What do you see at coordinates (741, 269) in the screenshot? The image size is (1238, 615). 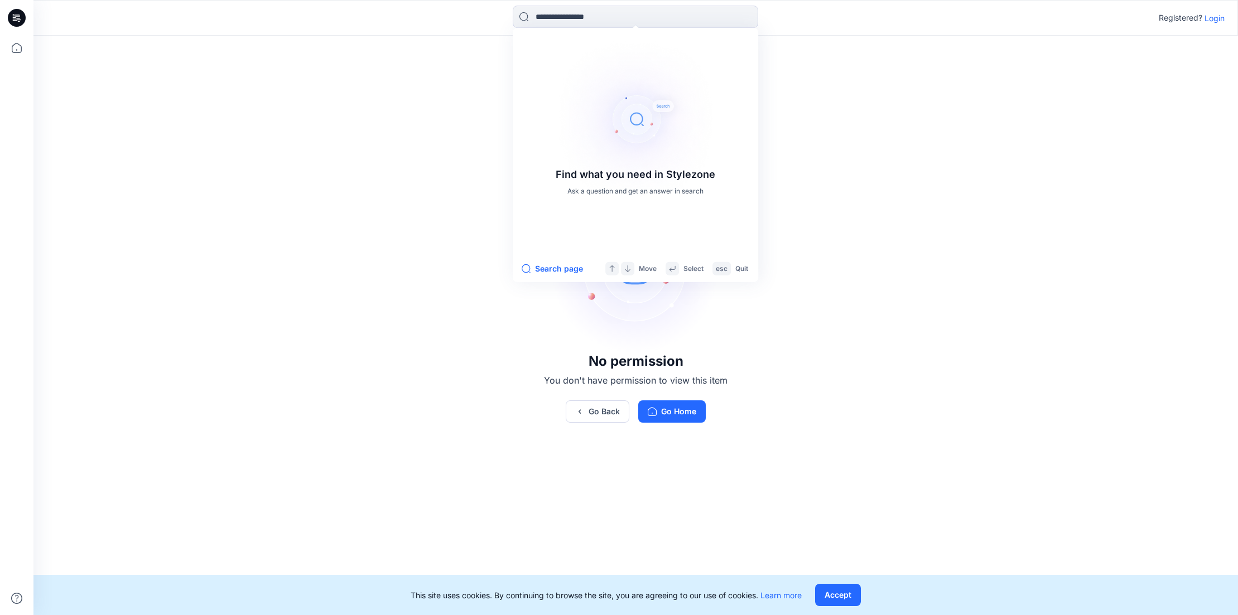 I see `p: Quit` at bounding box center [741, 269].